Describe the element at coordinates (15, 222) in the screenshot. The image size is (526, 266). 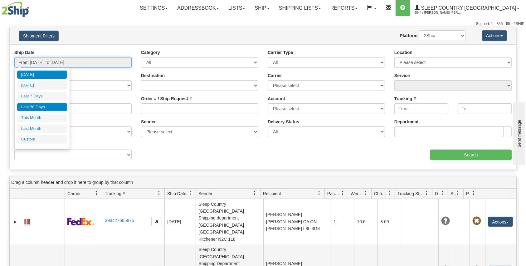
I see `a: Expand` at that location.